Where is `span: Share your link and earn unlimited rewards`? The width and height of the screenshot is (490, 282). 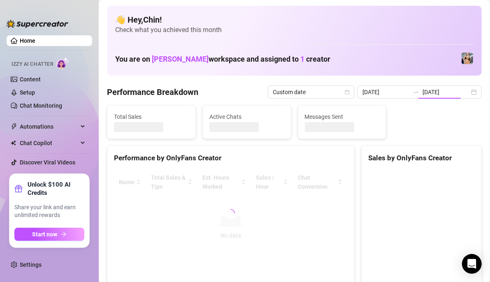 span: Share your link and earn unlimited rewards is located at coordinates (49, 211).